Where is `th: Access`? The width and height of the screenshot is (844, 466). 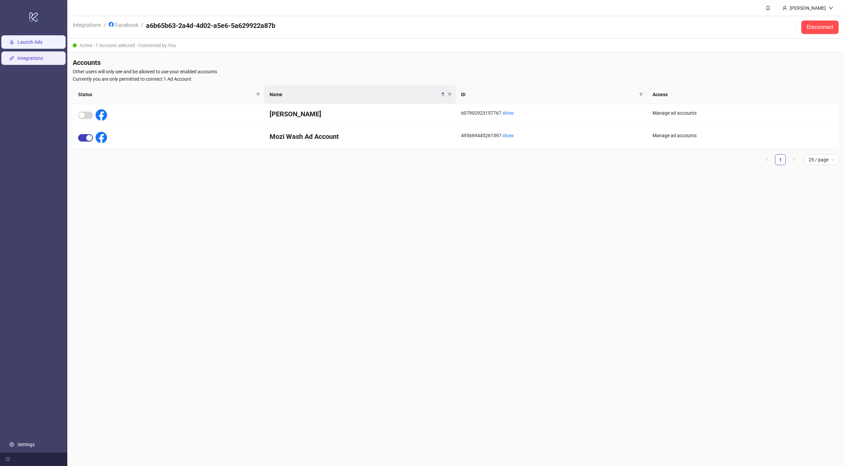 th: Access is located at coordinates (742, 95).